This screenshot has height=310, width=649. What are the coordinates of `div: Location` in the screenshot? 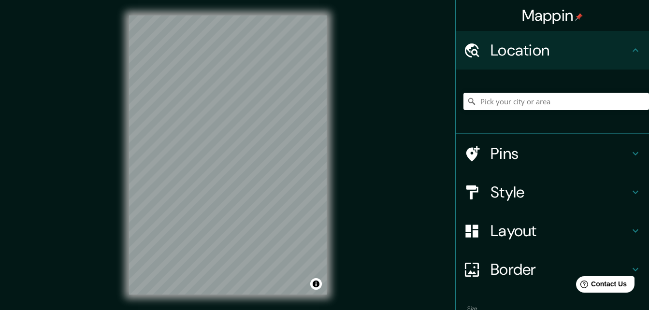 It's located at (552, 50).